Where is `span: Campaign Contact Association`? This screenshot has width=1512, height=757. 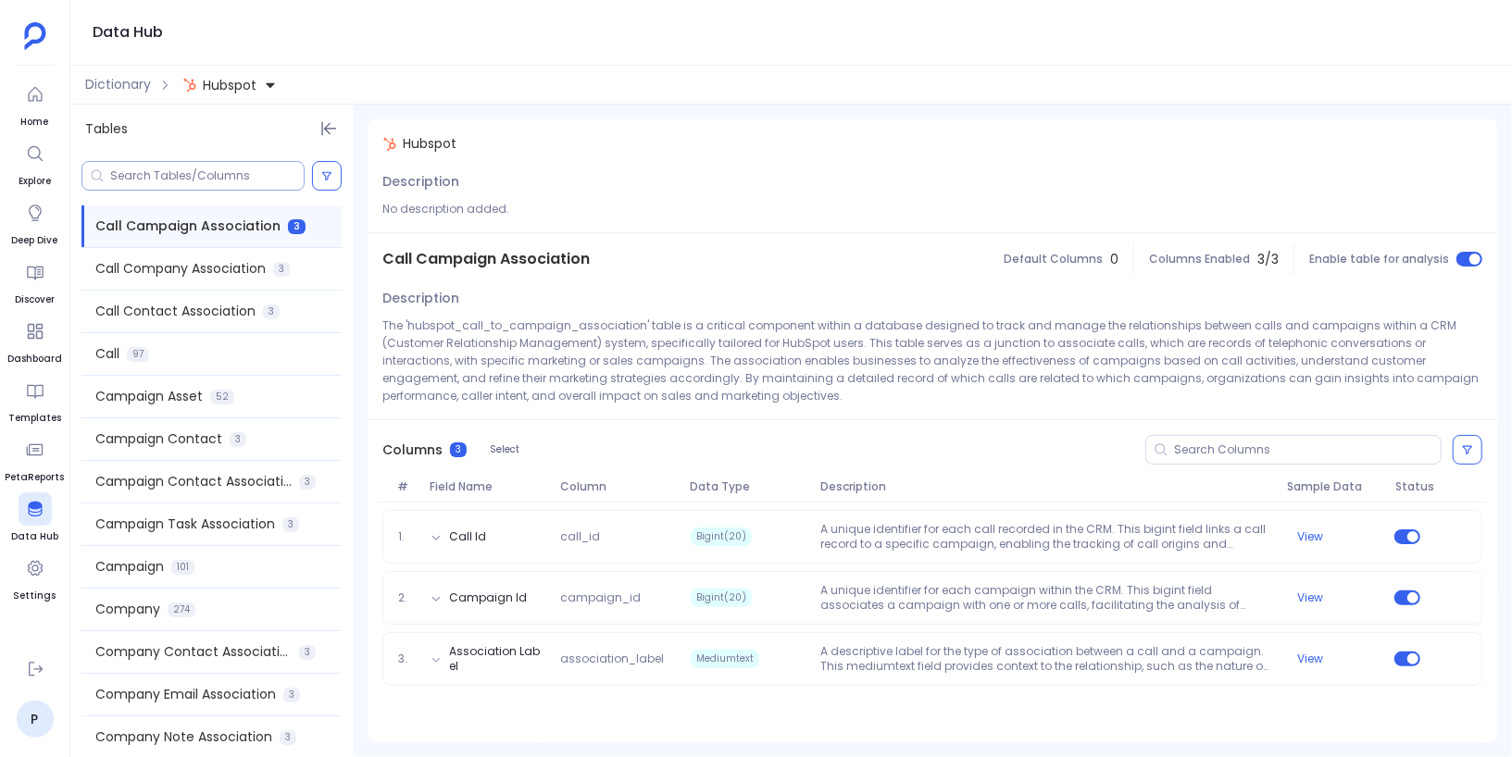 span: Campaign Contact Association is located at coordinates (193, 481).